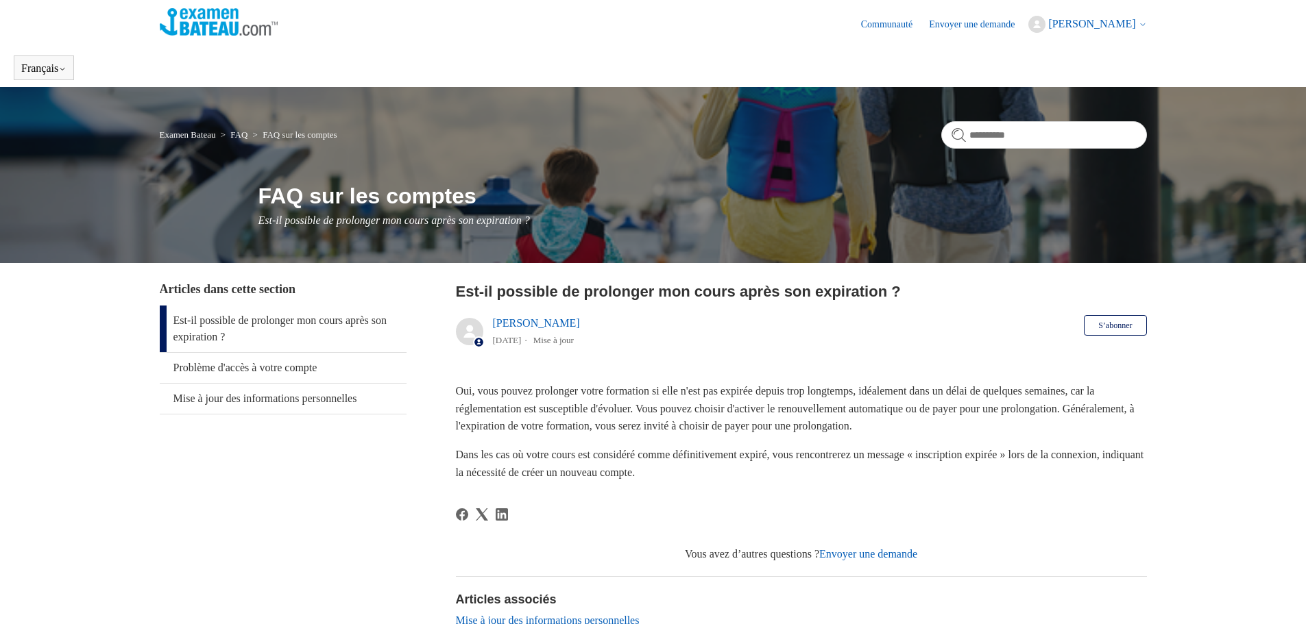  What do you see at coordinates (502, 515) in the screenshot?
I see `a: LinkedIn` at bounding box center [502, 515].